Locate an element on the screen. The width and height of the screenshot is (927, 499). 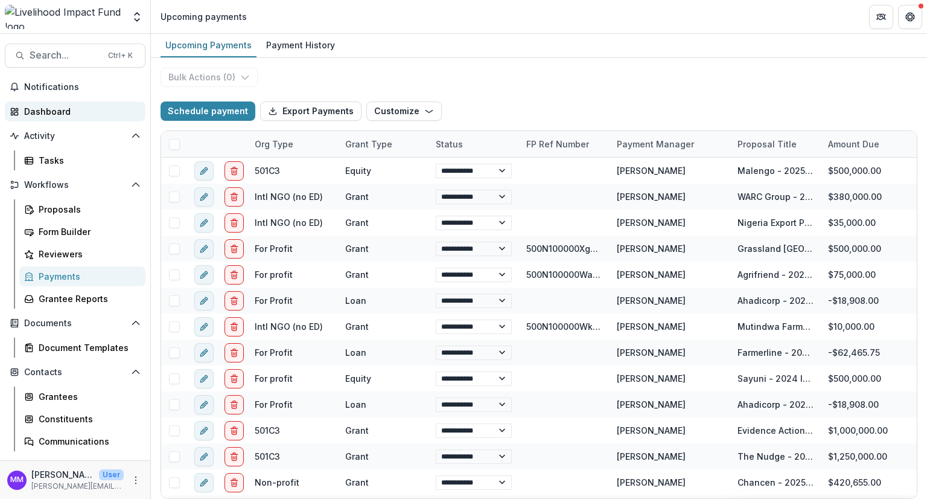
div: Grantee Reports is located at coordinates (87, 298).